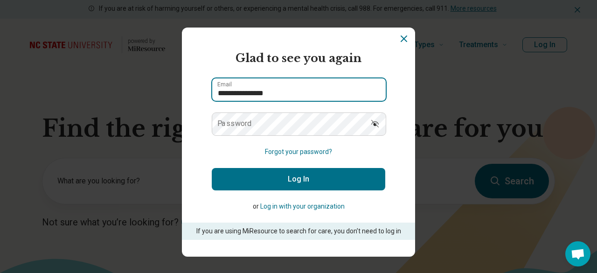 This screenshot has width=597, height=273. I want to click on button: Log in with your organization, so click(302, 206).